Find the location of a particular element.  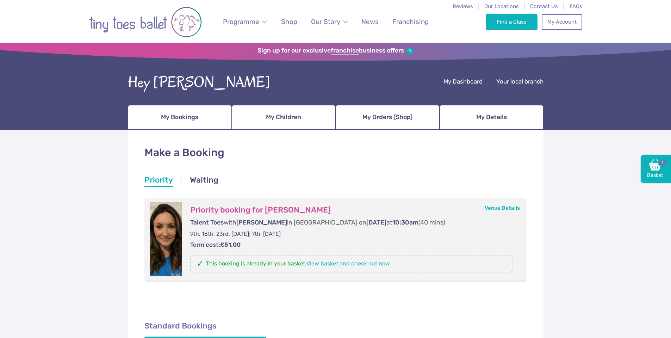

a: View basket and check out now is located at coordinates (348, 263).